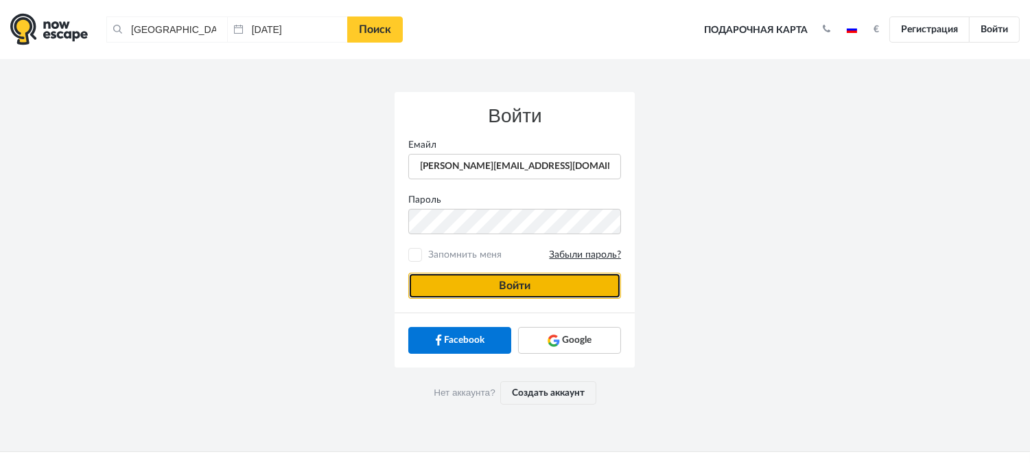 The width and height of the screenshot is (1030, 463). I want to click on div: Нет аккаунта?, so click(515, 393).